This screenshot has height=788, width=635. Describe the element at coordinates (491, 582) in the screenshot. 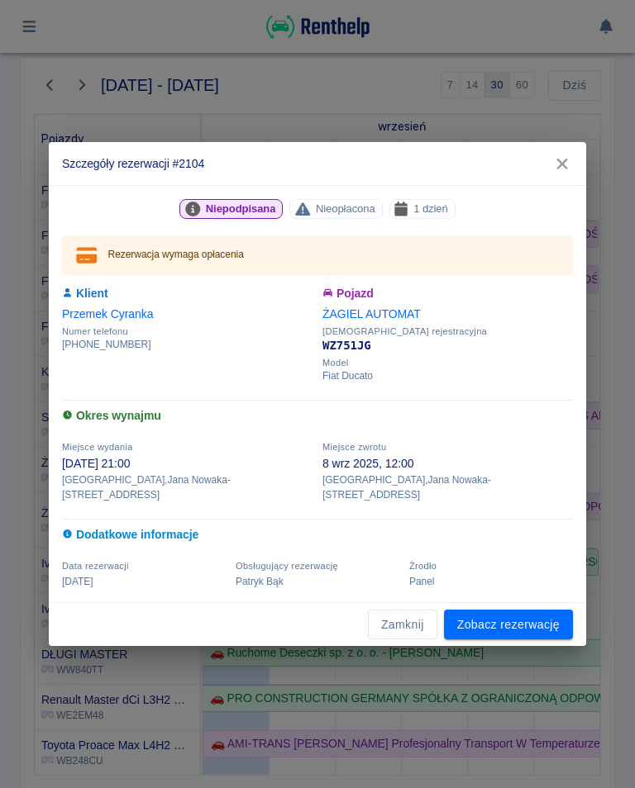

I see `p: Panel` at that location.